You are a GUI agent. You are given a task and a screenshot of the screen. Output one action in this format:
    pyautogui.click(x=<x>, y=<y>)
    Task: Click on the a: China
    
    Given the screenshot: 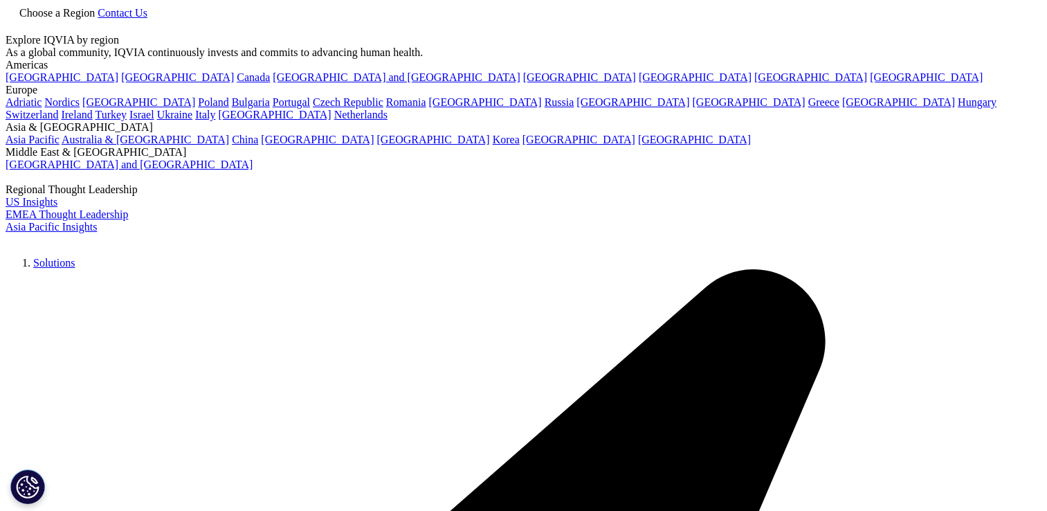 What is the action you would take?
    pyautogui.click(x=245, y=139)
    